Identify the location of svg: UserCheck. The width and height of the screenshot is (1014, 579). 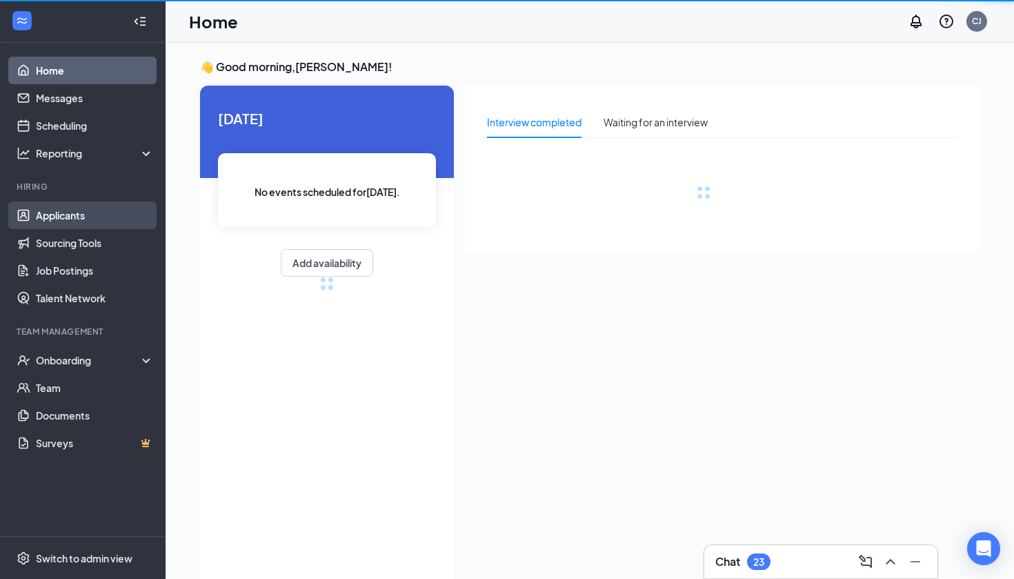
(23, 360).